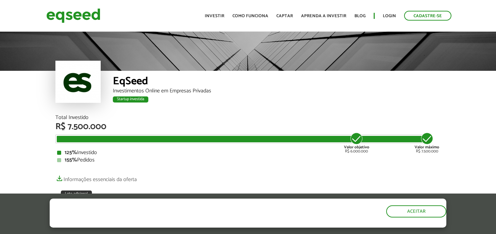 This screenshot has height=234, width=496. What do you see at coordinates (71, 153) in the screenshot?
I see `strong: 125%` at bounding box center [71, 153].